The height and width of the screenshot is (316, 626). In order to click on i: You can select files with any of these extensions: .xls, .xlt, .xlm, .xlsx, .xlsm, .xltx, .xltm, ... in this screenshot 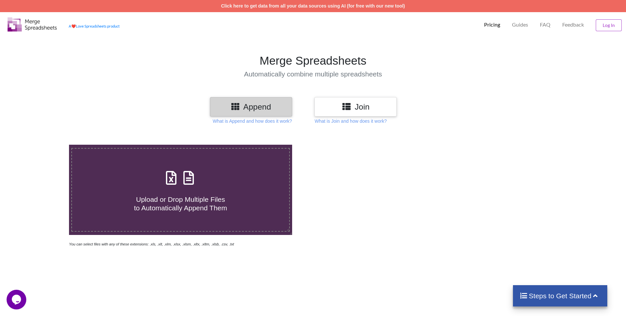, I will do `click(151, 244)`.